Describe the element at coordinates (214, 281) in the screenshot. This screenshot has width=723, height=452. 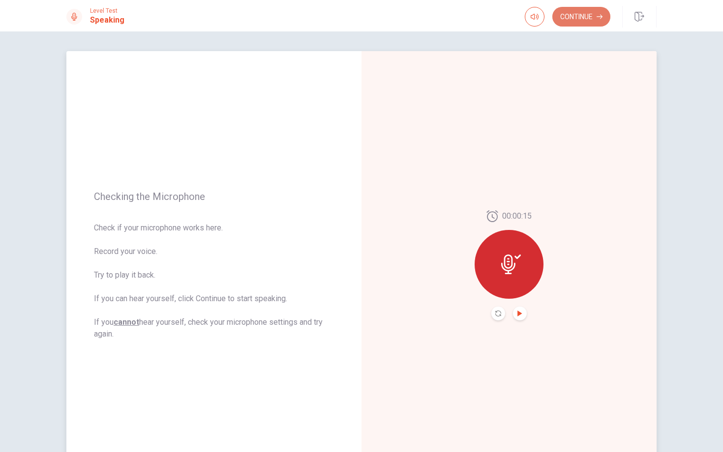
I see `span: Check if your microphone works here. Record your voice. Try to play it back. If you can hear your...` at that location.